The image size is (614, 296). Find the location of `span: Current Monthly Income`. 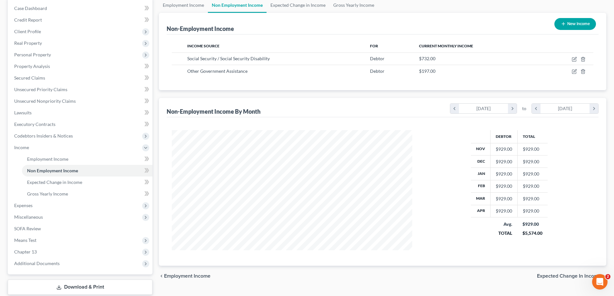

span: Current Monthly Income is located at coordinates (446, 46).